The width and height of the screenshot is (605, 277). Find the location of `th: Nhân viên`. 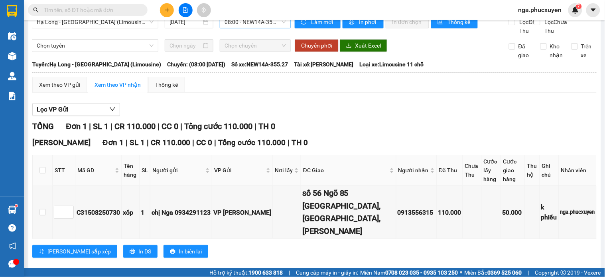

th: Nhân viên is located at coordinates (578, 170).